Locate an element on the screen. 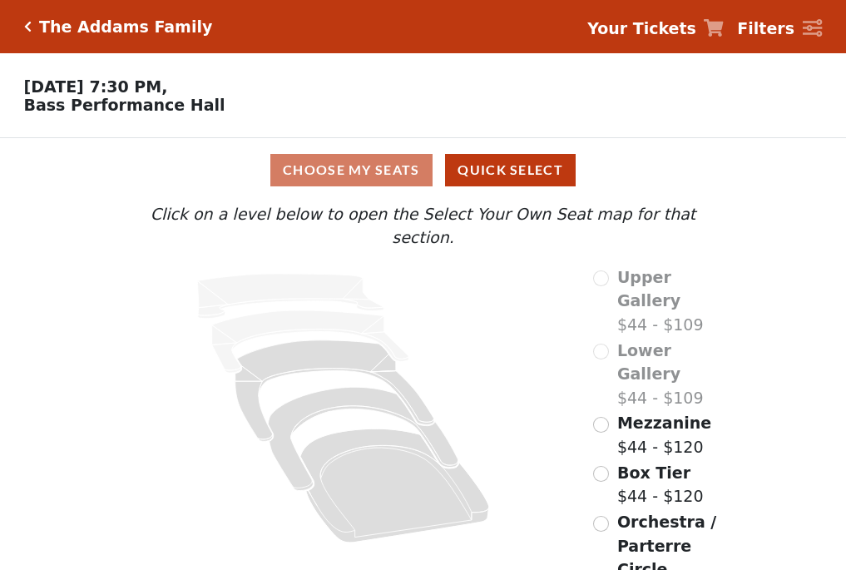 Image resolution: width=846 pixels, height=570 pixels. strong: Filters is located at coordinates (765, 28).